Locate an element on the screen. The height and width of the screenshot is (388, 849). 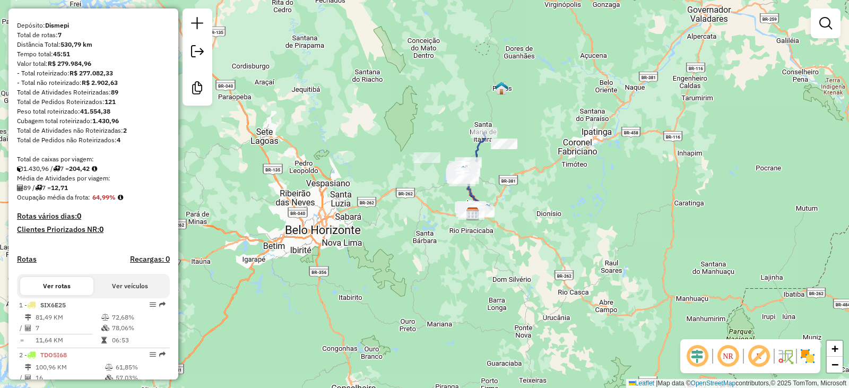
strong: R$ 2.902,63 is located at coordinates (100, 82).